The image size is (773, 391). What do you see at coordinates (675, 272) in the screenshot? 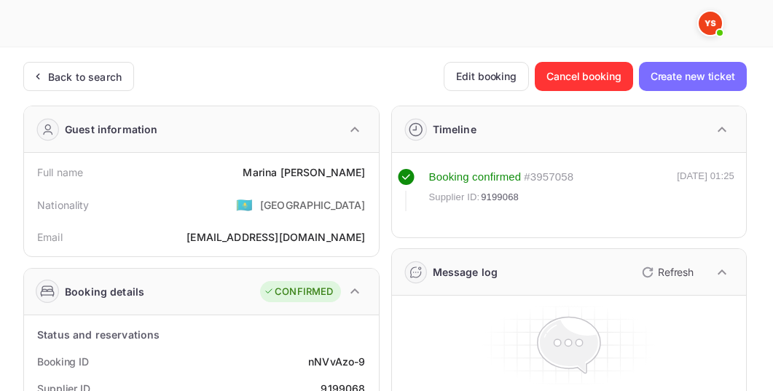
I see `p: Refresh` at bounding box center [675, 272].